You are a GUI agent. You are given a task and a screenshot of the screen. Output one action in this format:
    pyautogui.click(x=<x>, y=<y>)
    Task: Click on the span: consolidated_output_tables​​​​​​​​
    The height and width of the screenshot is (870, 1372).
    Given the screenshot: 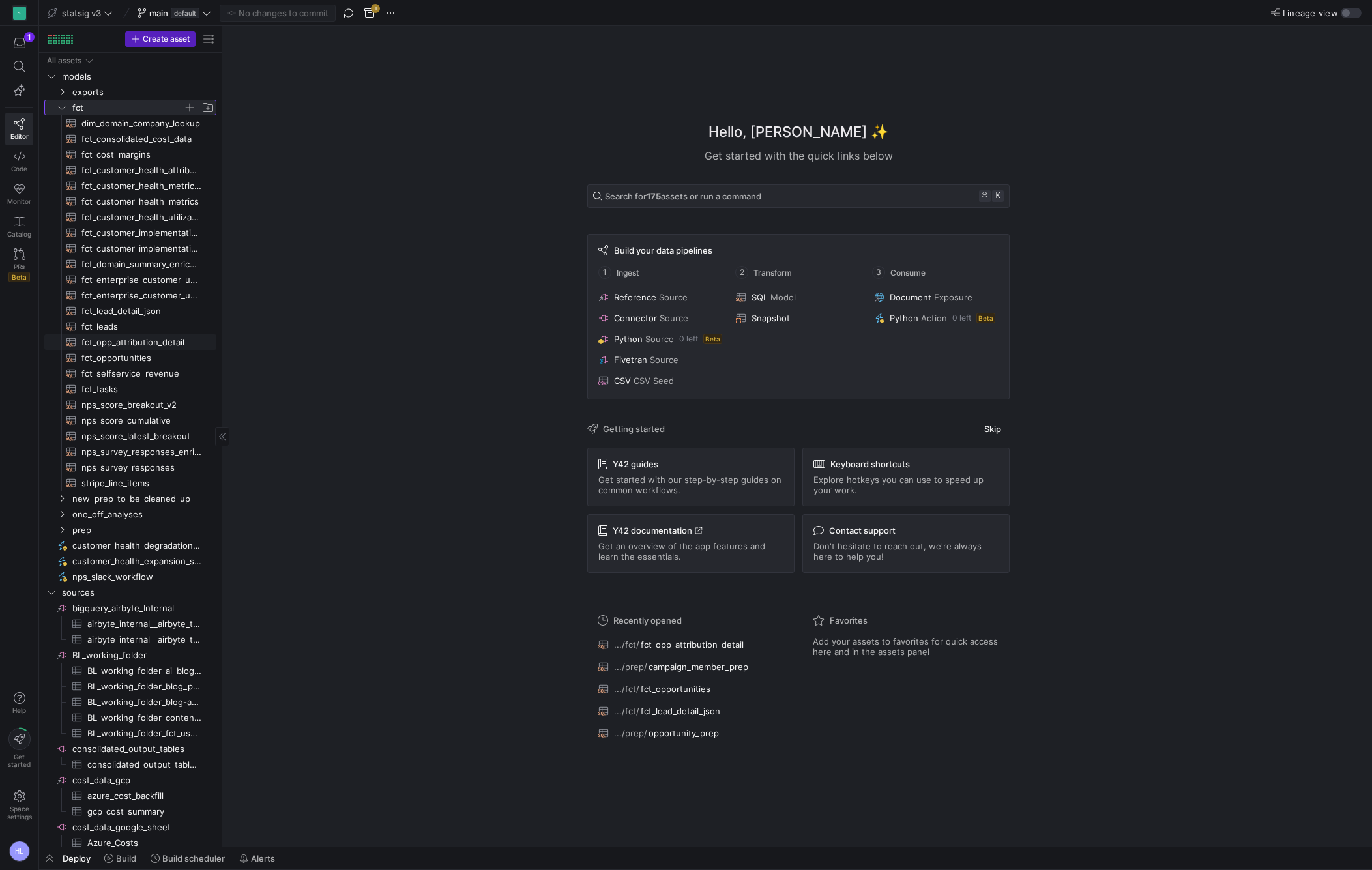 What is the action you would take?
    pyautogui.click(x=144, y=749)
    